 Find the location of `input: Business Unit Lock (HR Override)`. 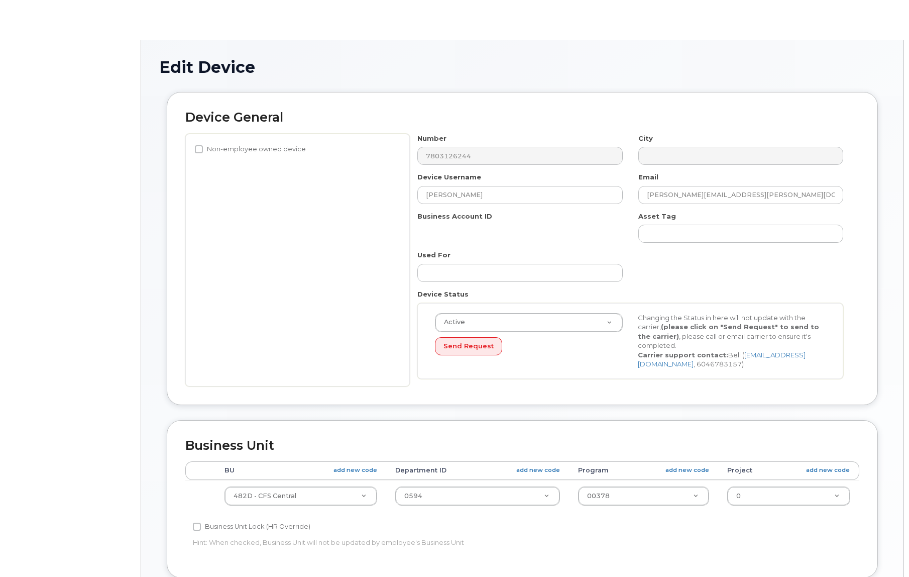

input: Business Unit Lock (HR Override) is located at coordinates (197, 526).